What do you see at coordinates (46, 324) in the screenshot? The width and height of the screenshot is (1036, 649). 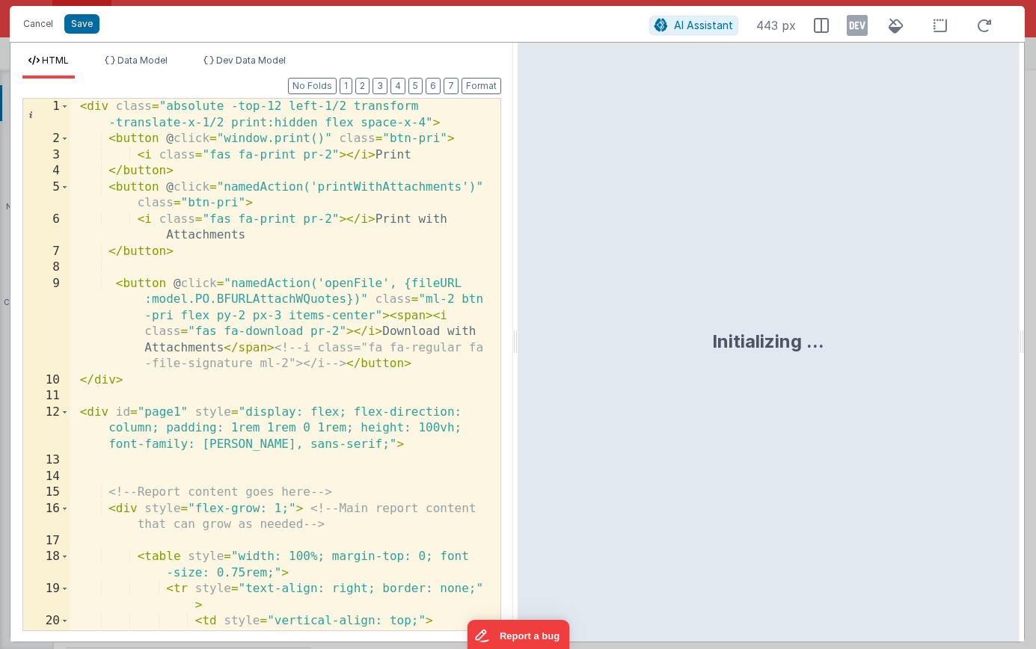 I see `div: 9` at bounding box center [46, 324].